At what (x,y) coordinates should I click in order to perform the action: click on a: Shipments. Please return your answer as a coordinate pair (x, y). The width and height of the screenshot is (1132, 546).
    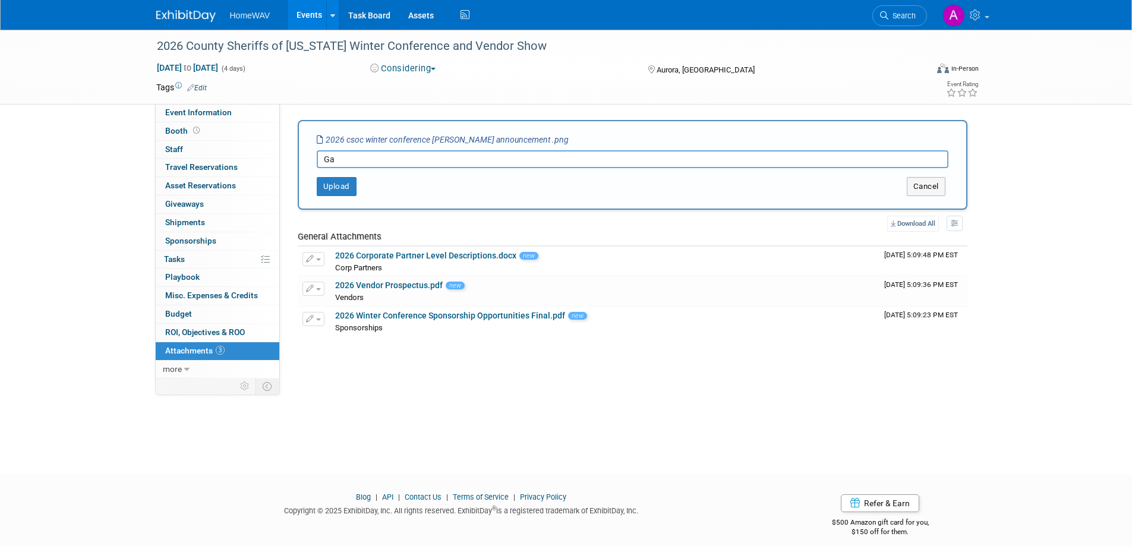
    Looking at the image, I should click on (218, 223).